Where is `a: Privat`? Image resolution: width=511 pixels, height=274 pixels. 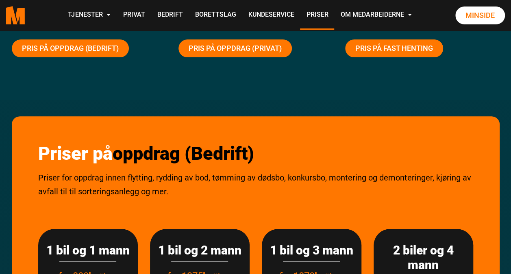
a: Privat is located at coordinates (134, 15).